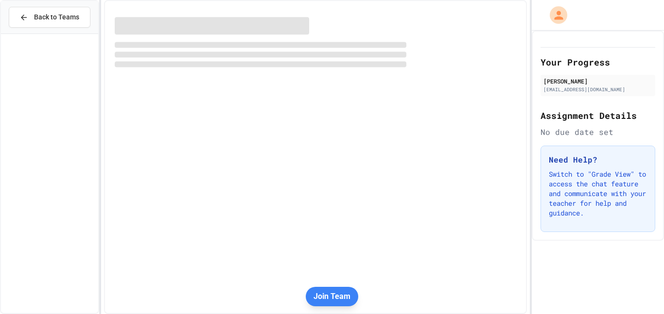 The image size is (664, 314). I want to click on h2: Your Progress, so click(597, 62).